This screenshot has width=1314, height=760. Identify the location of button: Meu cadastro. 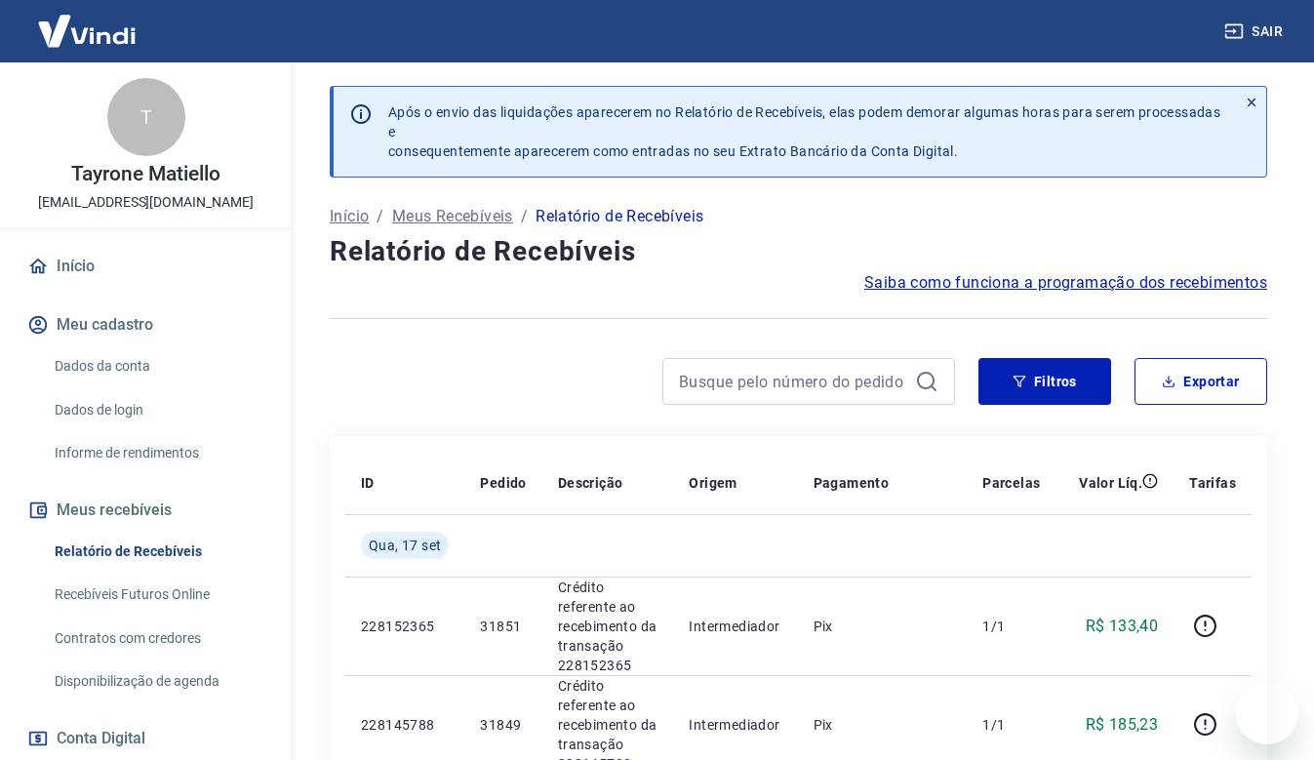
(145, 325).